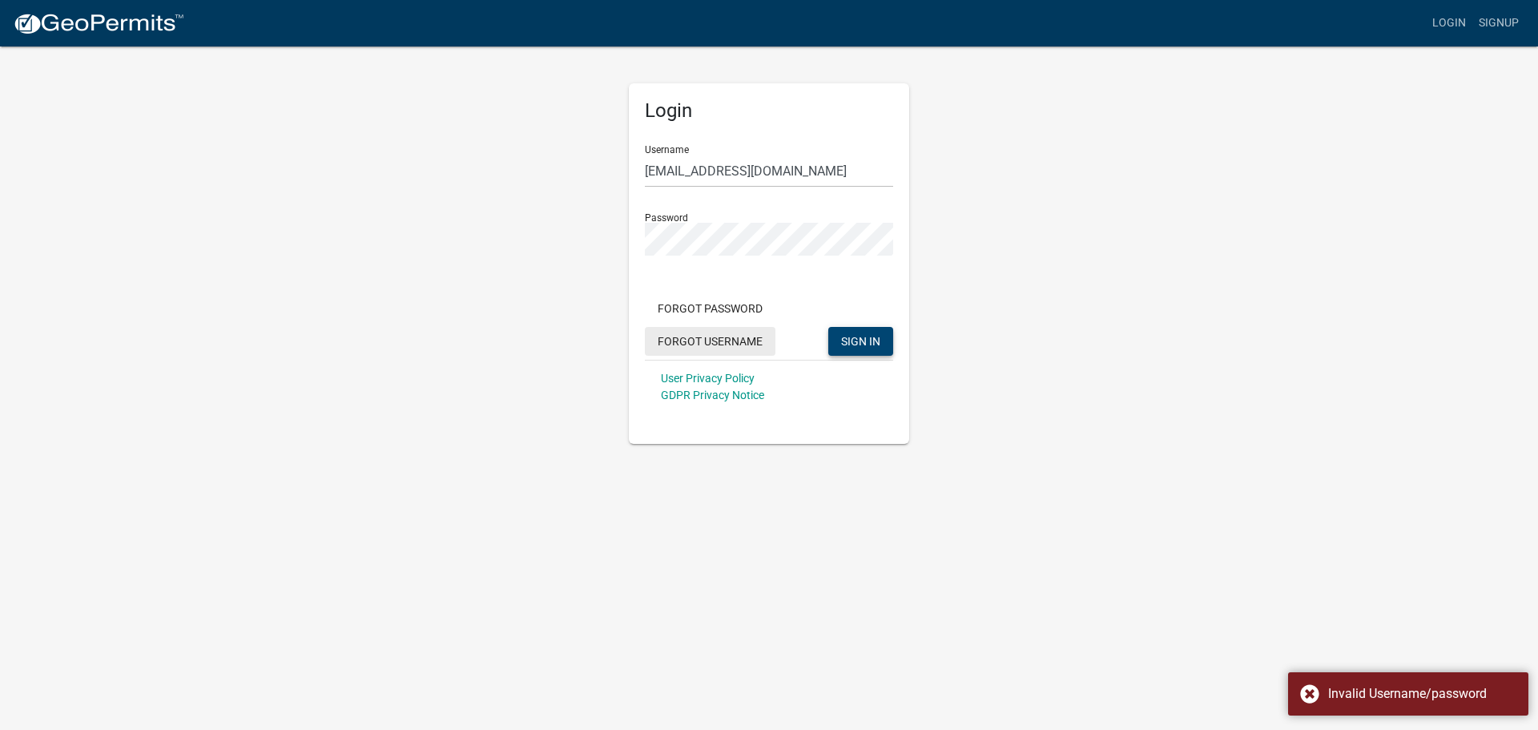 This screenshot has height=730, width=1538. Describe the element at coordinates (1422, 694) in the screenshot. I see `div: Invalid Username/password` at that location.